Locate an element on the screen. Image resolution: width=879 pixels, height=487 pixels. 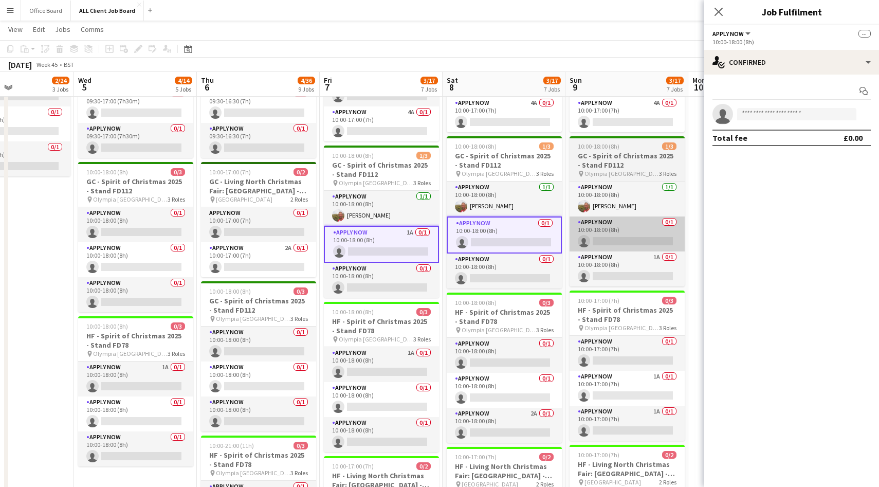
div: 3 Jobs is located at coordinates (61, 89).